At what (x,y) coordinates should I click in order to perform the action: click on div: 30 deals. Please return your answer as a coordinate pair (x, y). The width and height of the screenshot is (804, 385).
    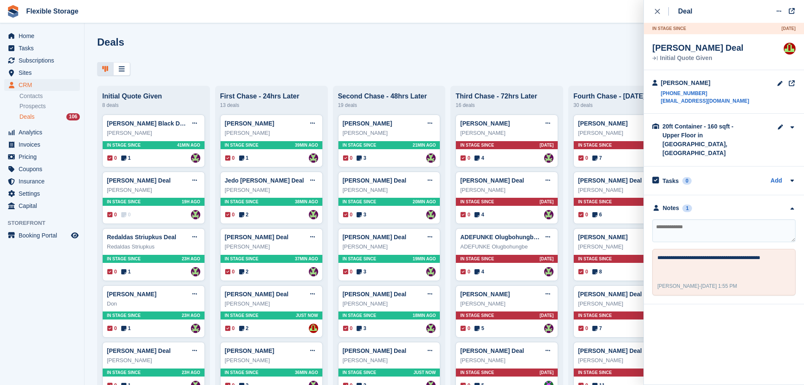
    Looking at the image, I should click on (625, 105).